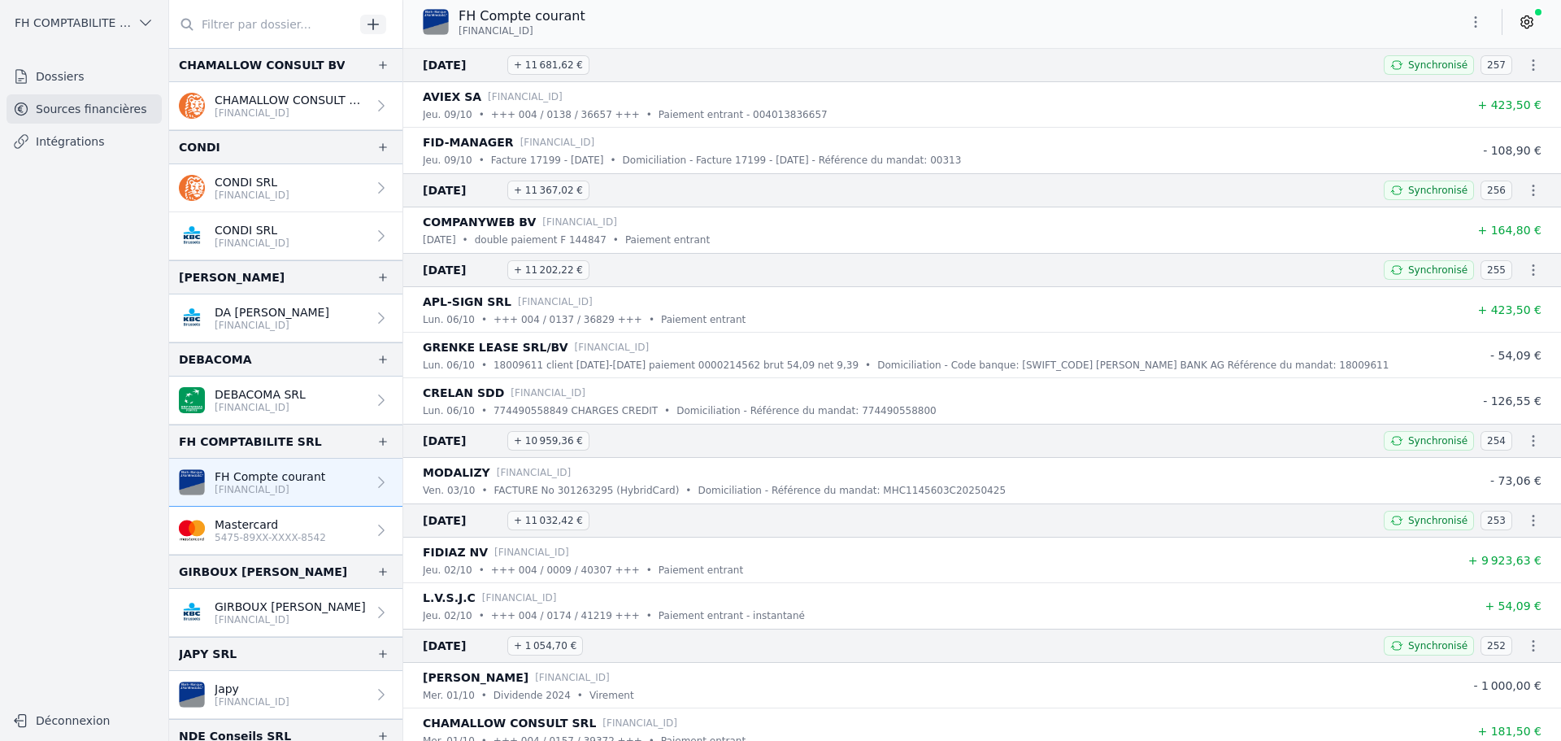  What do you see at coordinates (207, 654) in the screenshot?
I see `div: JAPY SRL` at bounding box center [207, 654].